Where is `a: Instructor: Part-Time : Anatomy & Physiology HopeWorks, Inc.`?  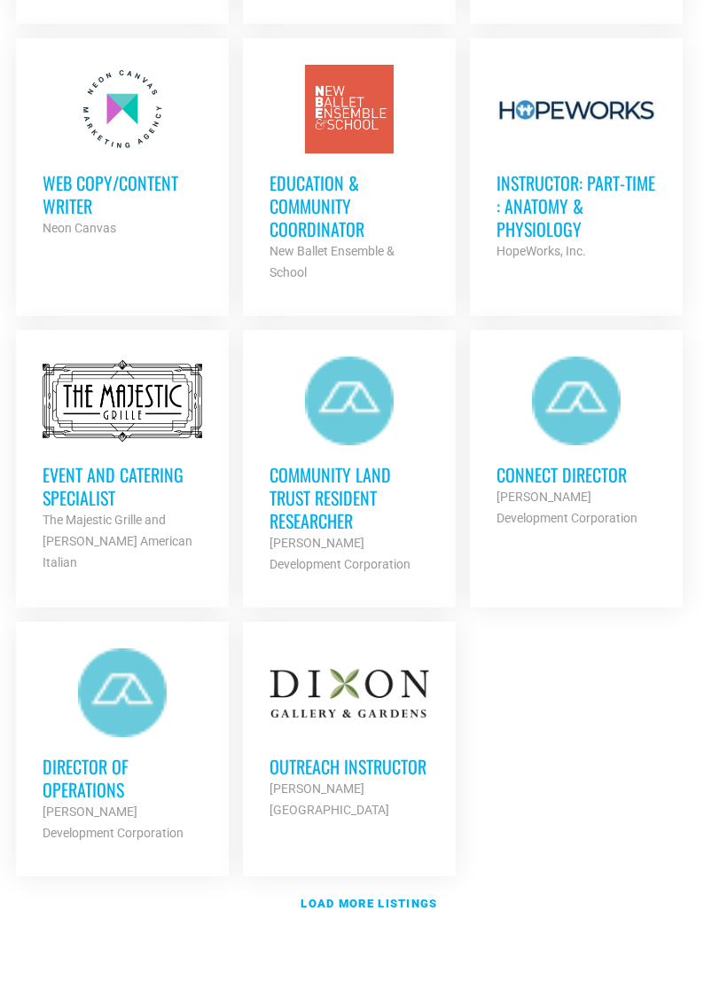
a: Instructor: Part-Time : Anatomy & Physiology HopeWorks, Inc. is located at coordinates (577, 163).